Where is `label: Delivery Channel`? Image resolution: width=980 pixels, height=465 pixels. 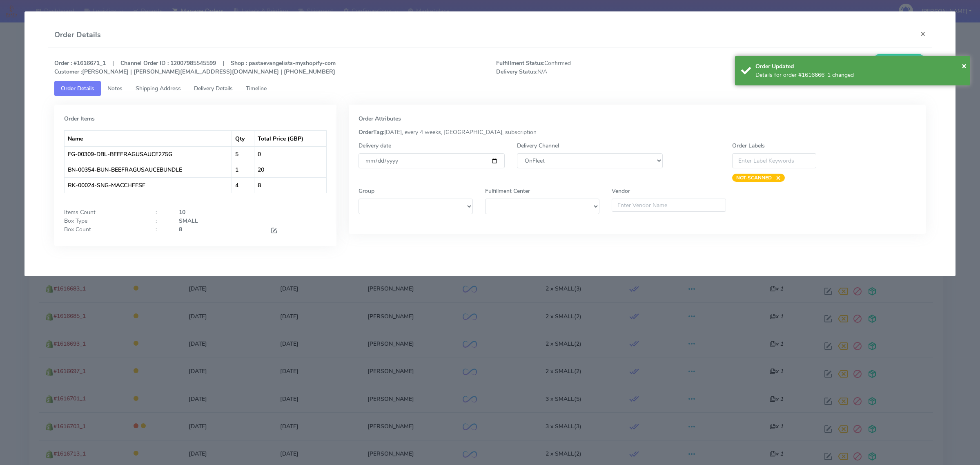
label: Delivery Channel is located at coordinates (538, 145).